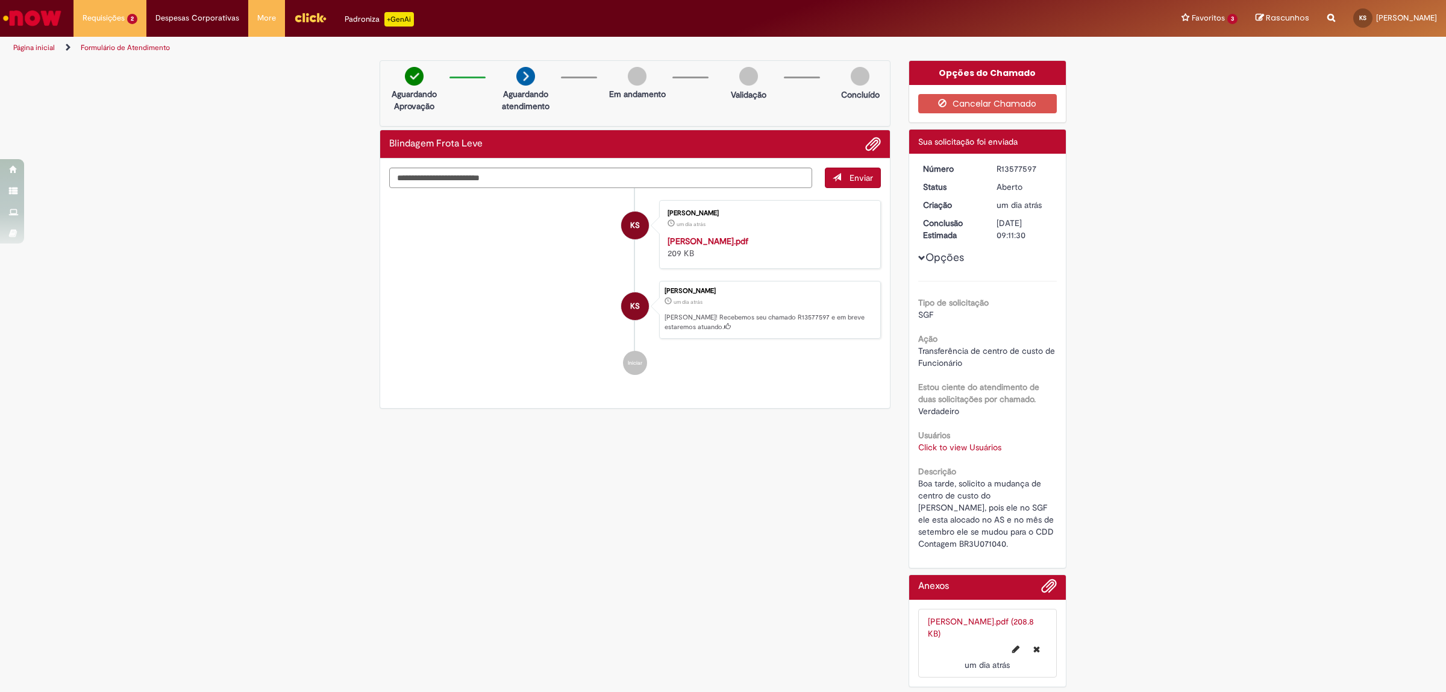 The image size is (1446, 692). I want to click on span: Requisições, so click(104, 18).